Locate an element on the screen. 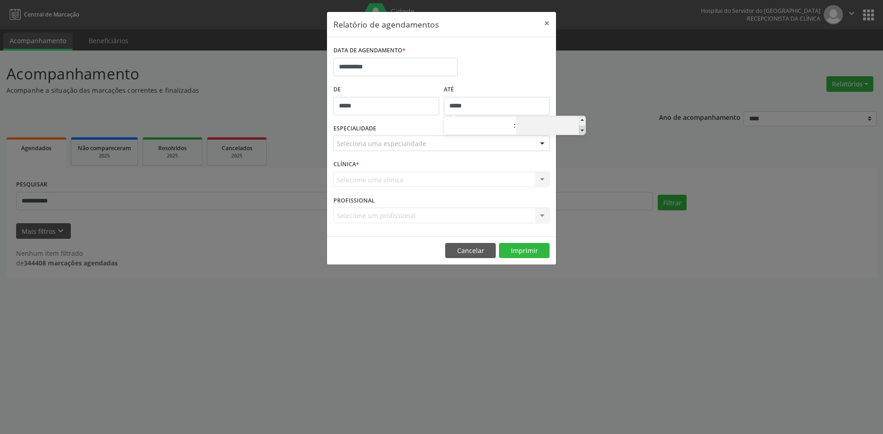  input: Hour is located at coordinates (478, 126).